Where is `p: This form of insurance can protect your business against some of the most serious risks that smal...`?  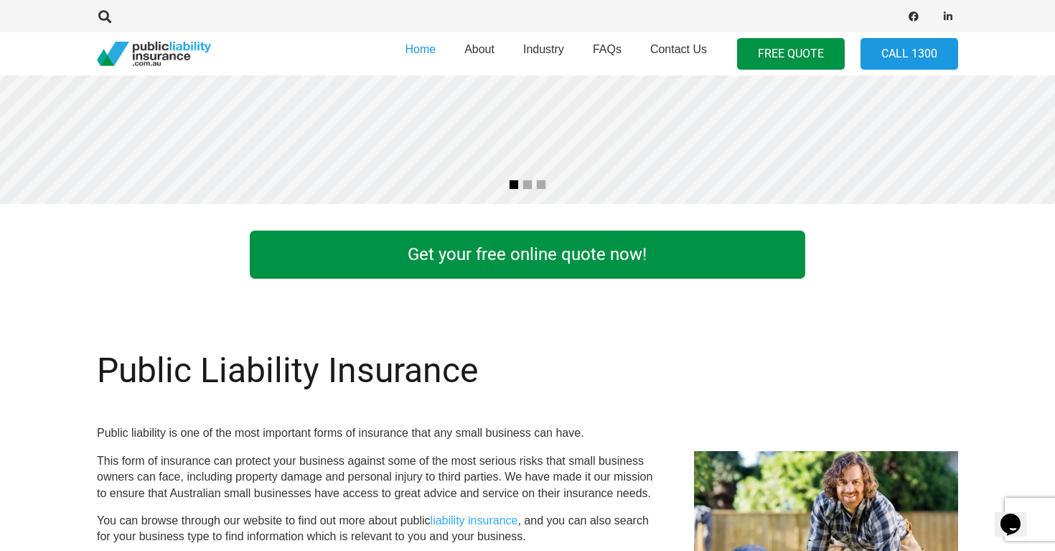 p: This form of insurance can protect your business against some of the most serious risks that smal... is located at coordinates (378, 477).